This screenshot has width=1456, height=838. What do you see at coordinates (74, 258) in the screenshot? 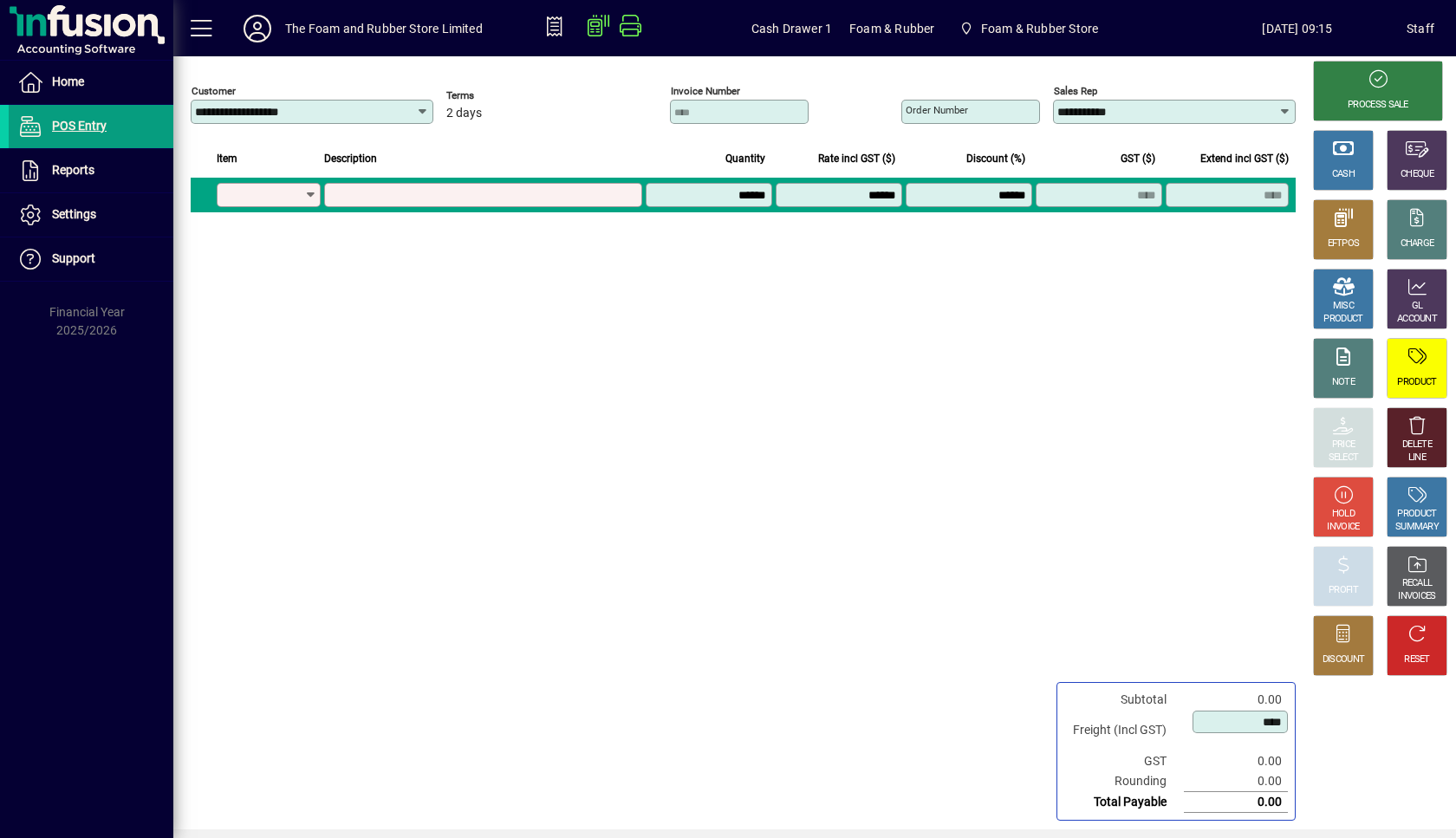
I see `span: Support` at bounding box center [74, 258].